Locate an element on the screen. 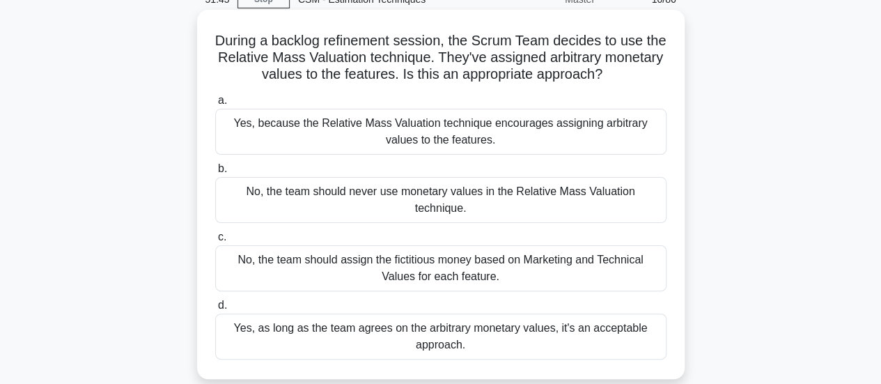 The height and width of the screenshot is (384, 881). span: d. is located at coordinates (222, 304).